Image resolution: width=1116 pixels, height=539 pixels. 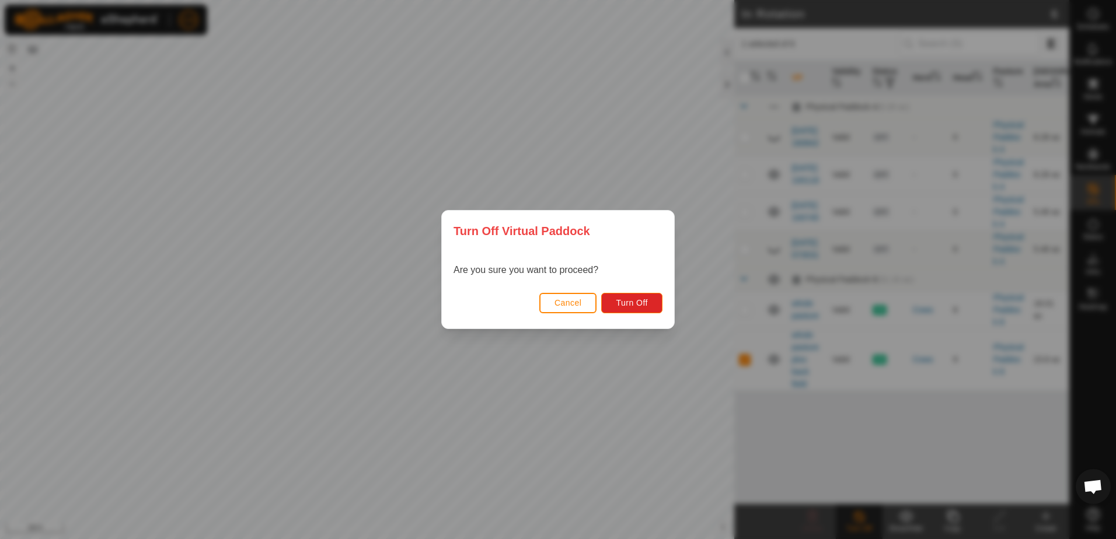 I want to click on span: Turn Off Virtual Paddock, so click(x=522, y=231).